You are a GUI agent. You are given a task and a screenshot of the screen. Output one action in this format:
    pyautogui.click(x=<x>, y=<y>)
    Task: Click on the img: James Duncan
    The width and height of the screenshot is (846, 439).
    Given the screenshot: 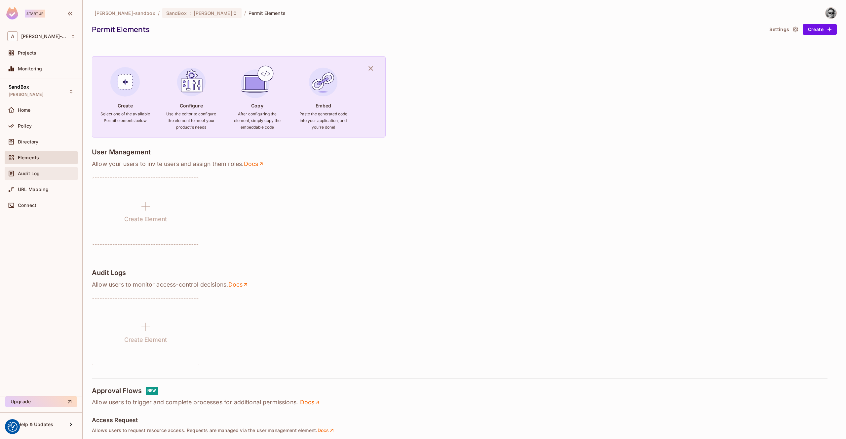 What is the action you would take?
    pyautogui.click(x=831, y=13)
    